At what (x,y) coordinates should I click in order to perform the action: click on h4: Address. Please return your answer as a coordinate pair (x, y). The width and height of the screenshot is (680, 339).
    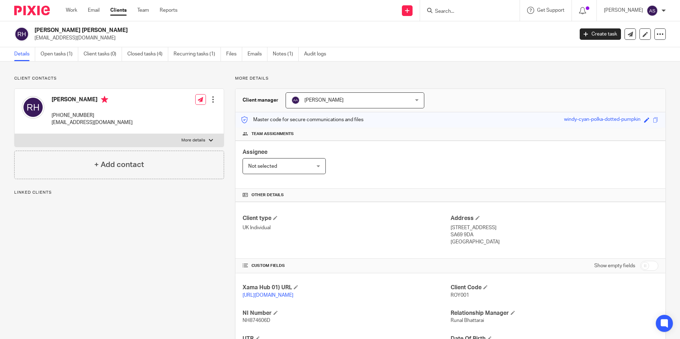
    Looking at the image, I should click on (555, 218).